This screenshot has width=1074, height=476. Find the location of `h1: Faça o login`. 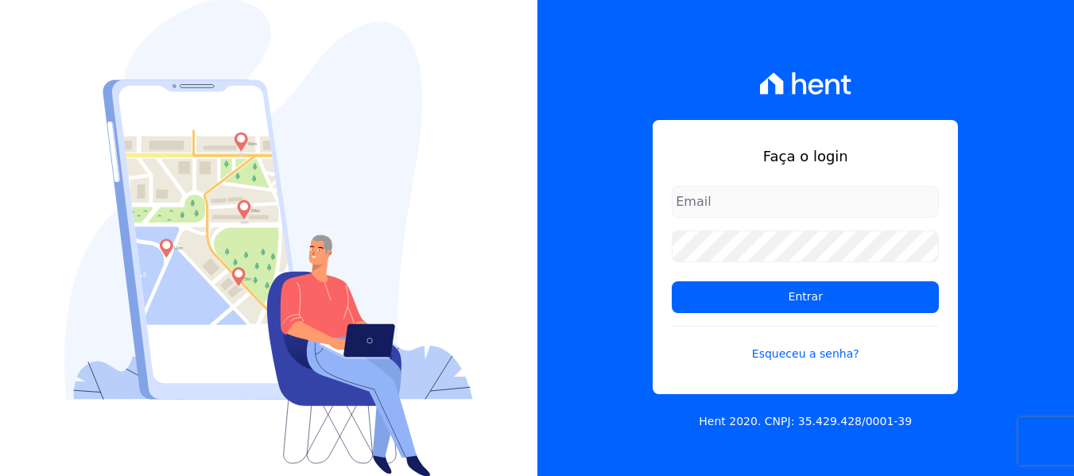

h1: Faça o login is located at coordinates (805, 156).